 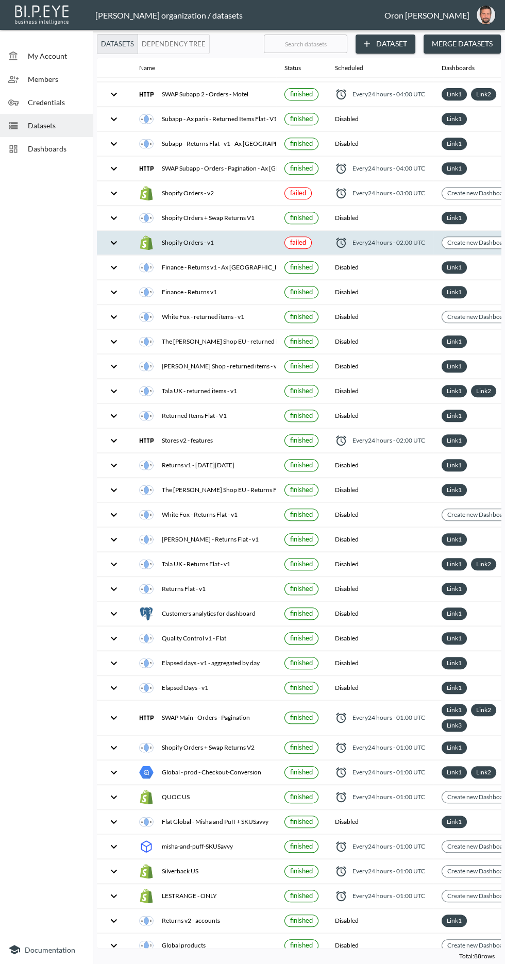 What do you see at coordinates (146, 243) in the screenshot?
I see `img: shopify orders` at bounding box center [146, 243].